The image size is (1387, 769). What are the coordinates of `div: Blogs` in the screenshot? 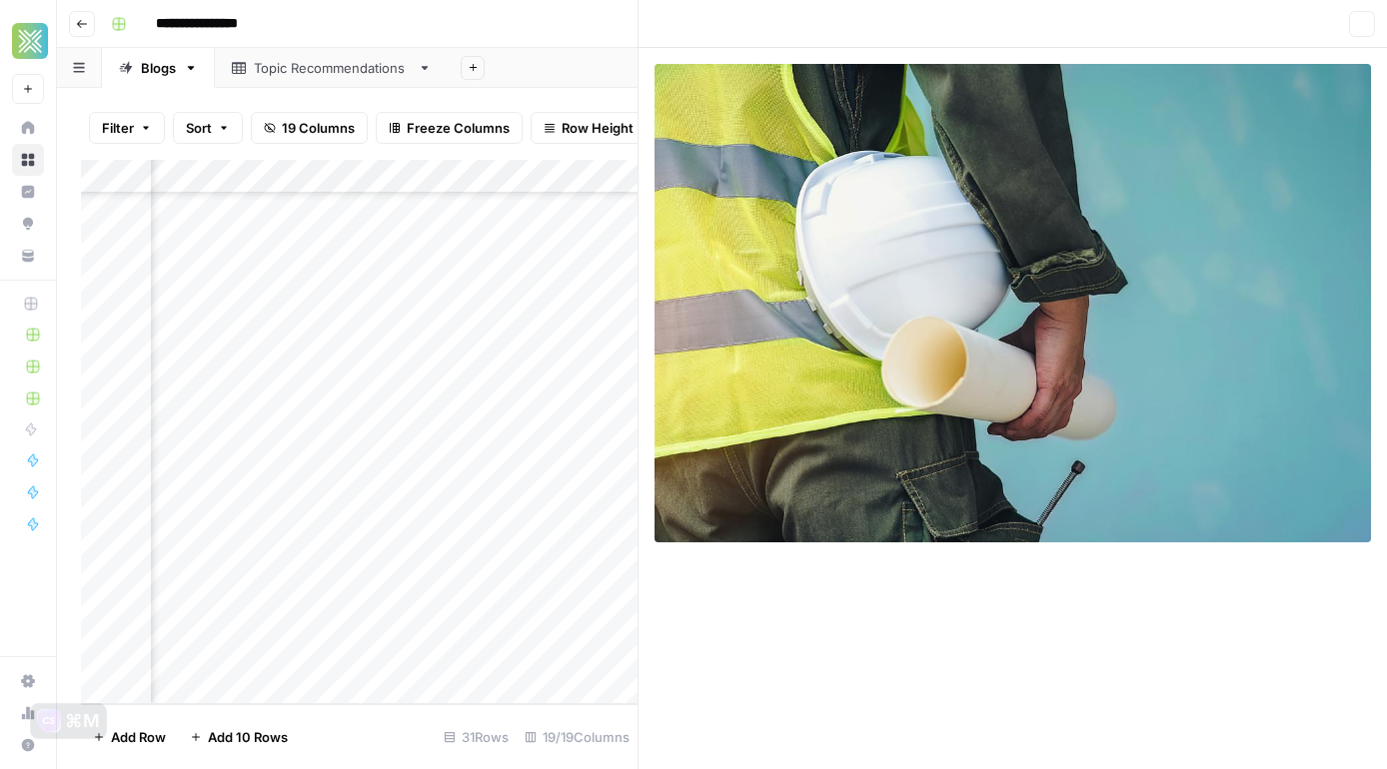 It's located at (158, 68).